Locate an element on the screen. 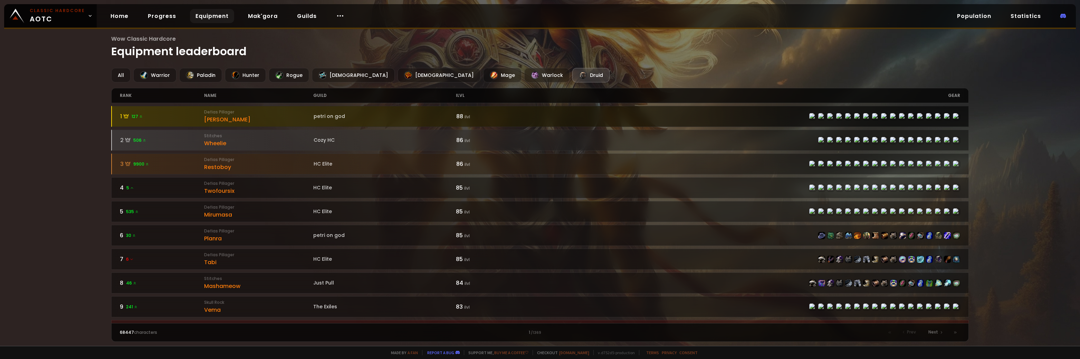 The height and width of the screenshot is (359, 1080). div: Rogue is located at coordinates (289, 75).